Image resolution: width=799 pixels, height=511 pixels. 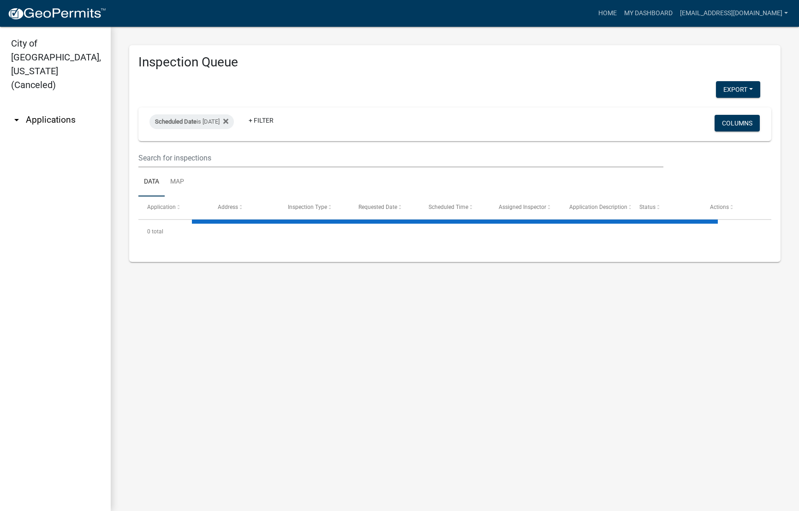 I want to click on datatable-header-cell: Inspection Type, so click(x=314, y=208).